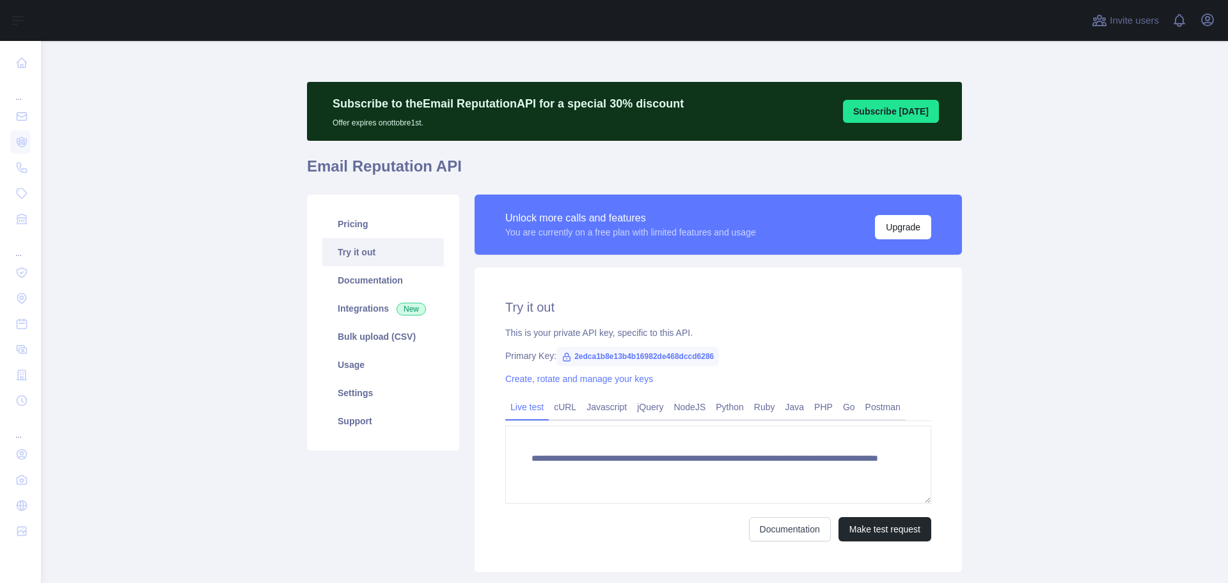  I want to click on p: Offer expires on ottobre 1st., so click(508, 120).